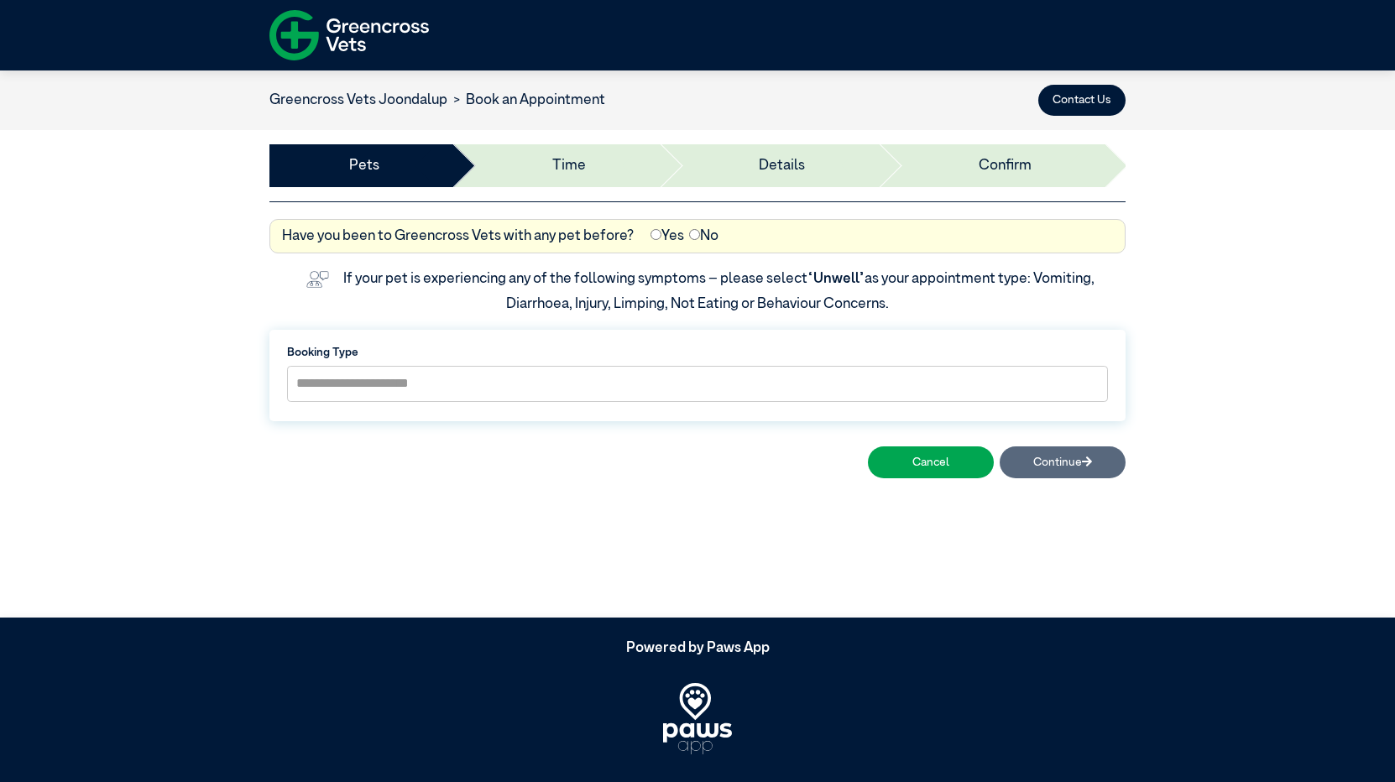 This screenshot has width=1395, height=782. What do you see at coordinates (458, 237) in the screenshot?
I see `label: Have you been to Greencross Vets with any pet before?` at bounding box center [458, 237].